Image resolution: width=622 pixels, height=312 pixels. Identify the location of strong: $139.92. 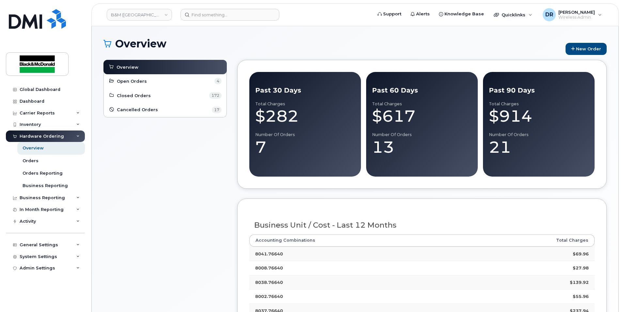
(580, 282).